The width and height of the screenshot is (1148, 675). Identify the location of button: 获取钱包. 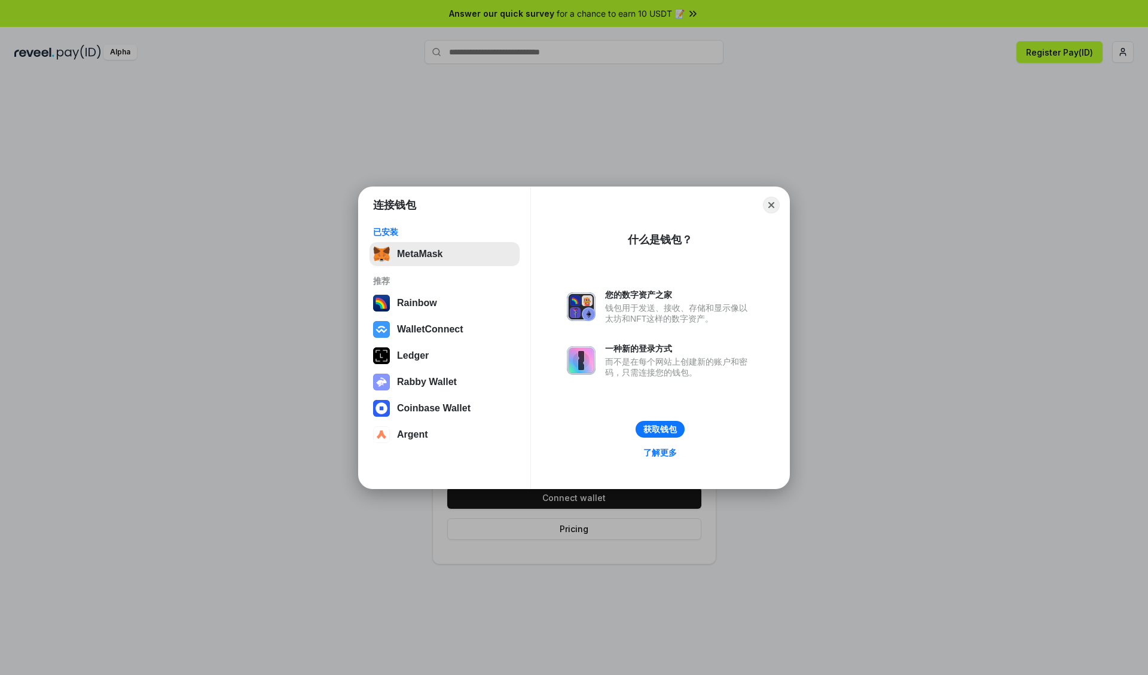
(660, 429).